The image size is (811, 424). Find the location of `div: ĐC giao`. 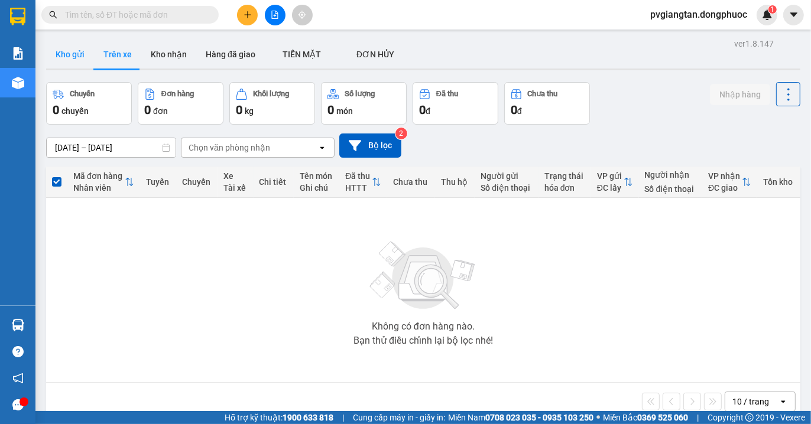

div: ĐC giao is located at coordinates (724, 188).